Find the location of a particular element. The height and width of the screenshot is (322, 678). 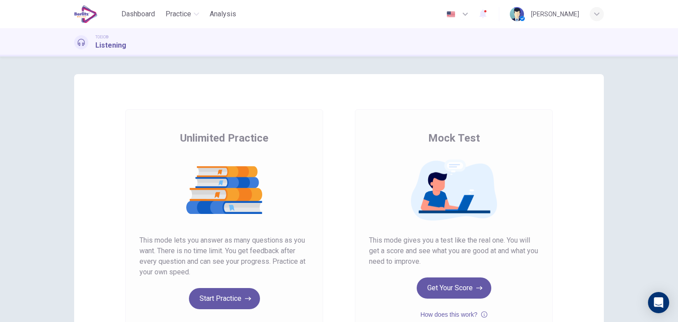

span: Mock Test is located at coordinates (454, 138).